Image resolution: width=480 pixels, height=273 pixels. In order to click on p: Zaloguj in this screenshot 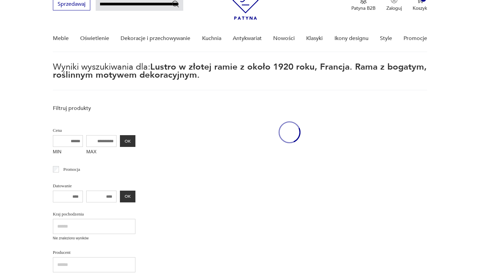, I will do `click(394, 8)`.